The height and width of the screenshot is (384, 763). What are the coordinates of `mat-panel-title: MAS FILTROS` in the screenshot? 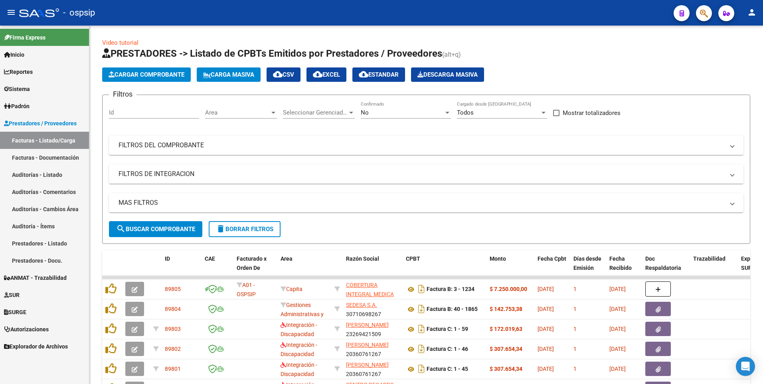 It's located at (421, 203).